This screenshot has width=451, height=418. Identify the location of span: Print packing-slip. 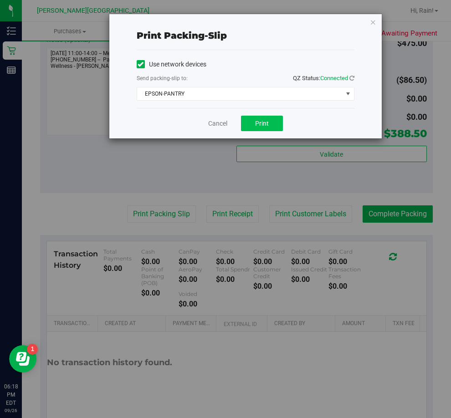
(182, 36).